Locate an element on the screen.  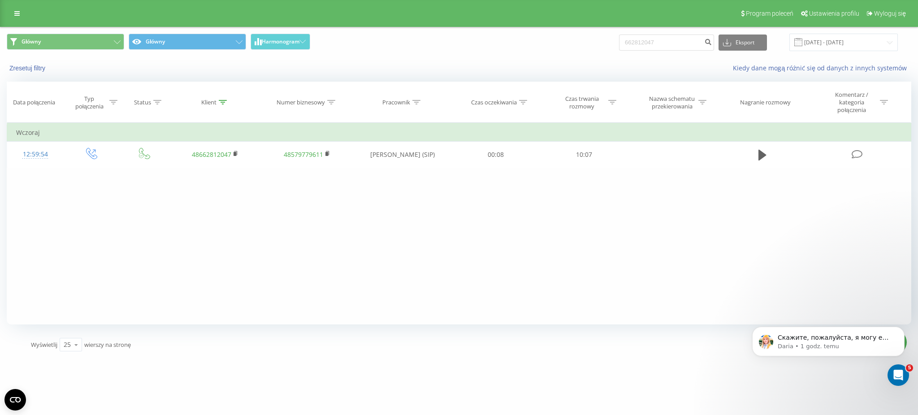
div: Komentarz / kategoria połączenia is located at coordinates (851, 102).